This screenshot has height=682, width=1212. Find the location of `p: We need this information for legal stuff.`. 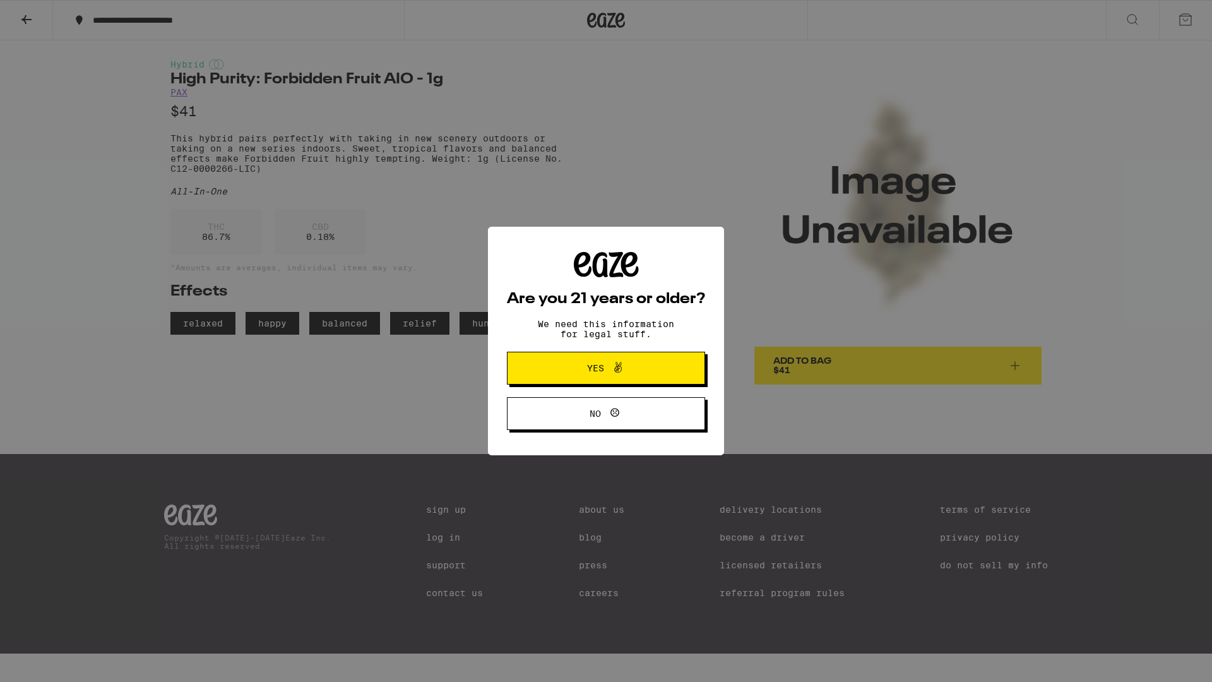

p: We need this information for legal stuff. is located at coordinates (606, 329).